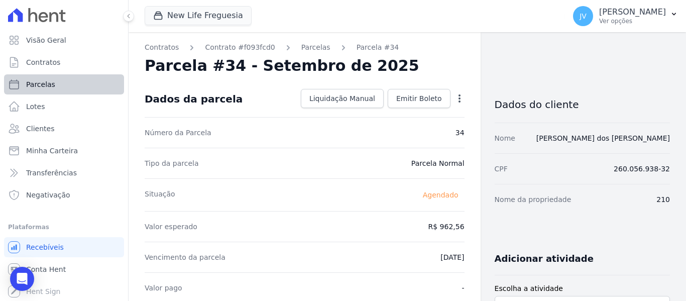  What do you see at coordinates (583, 16) in the screenshot?
I see `span: JV` at bounding box center [583, 16].